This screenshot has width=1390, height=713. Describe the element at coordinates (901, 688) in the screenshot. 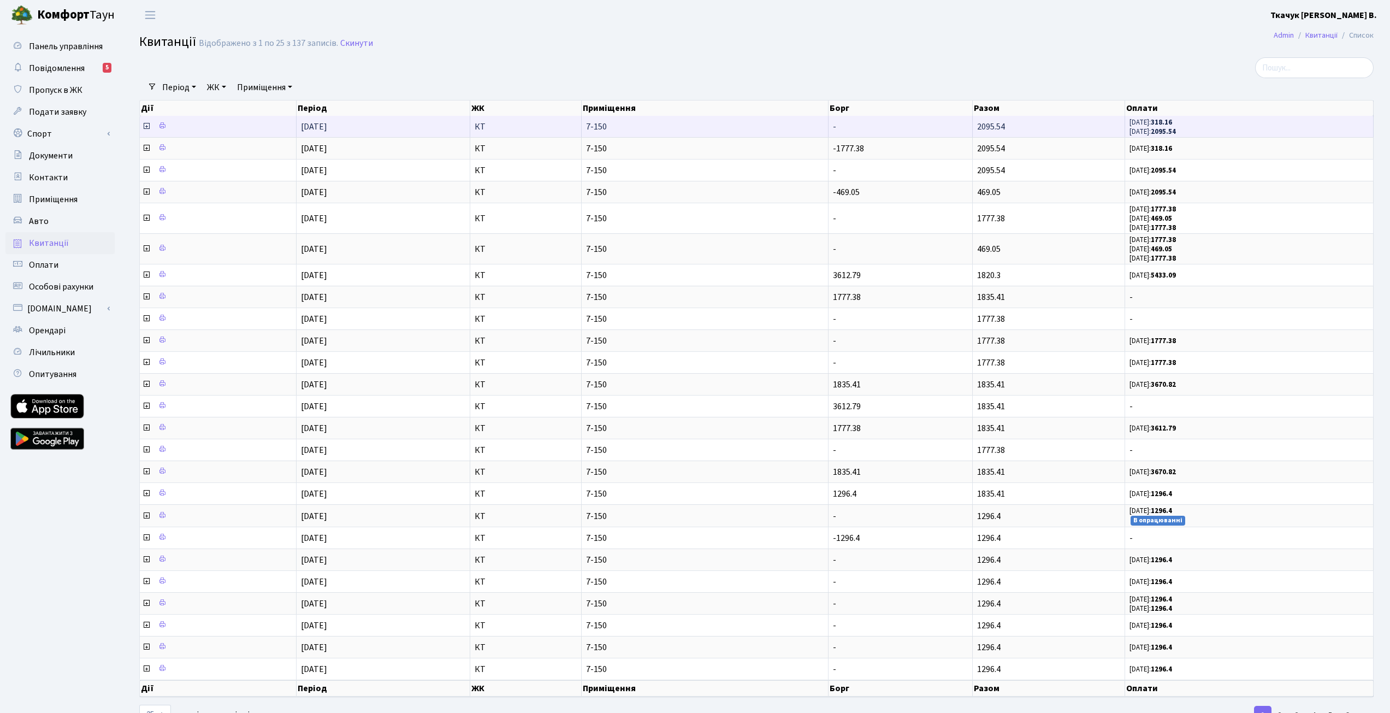

I see `th: Борг` at that location.